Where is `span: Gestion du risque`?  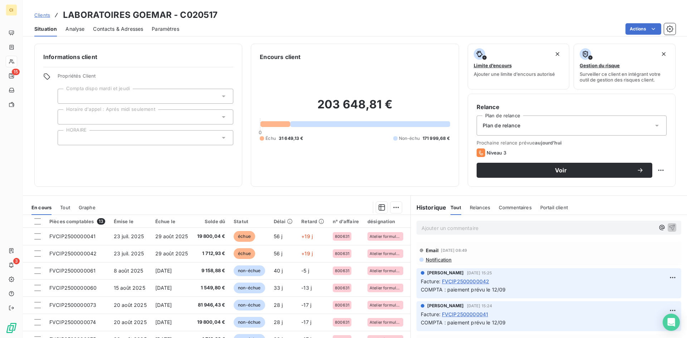 span: Gestion du risque is located at coordinates (600, 65).